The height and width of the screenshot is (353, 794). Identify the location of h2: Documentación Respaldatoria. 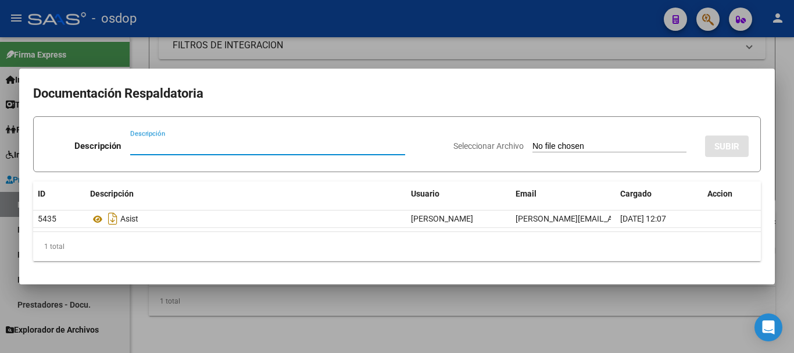
(397, 94).